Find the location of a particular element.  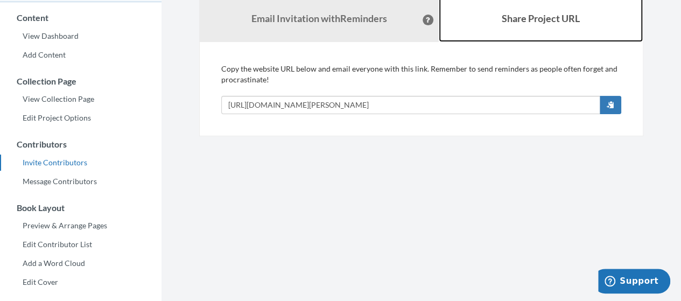

h3: Content is located at coordinates (81, 18).